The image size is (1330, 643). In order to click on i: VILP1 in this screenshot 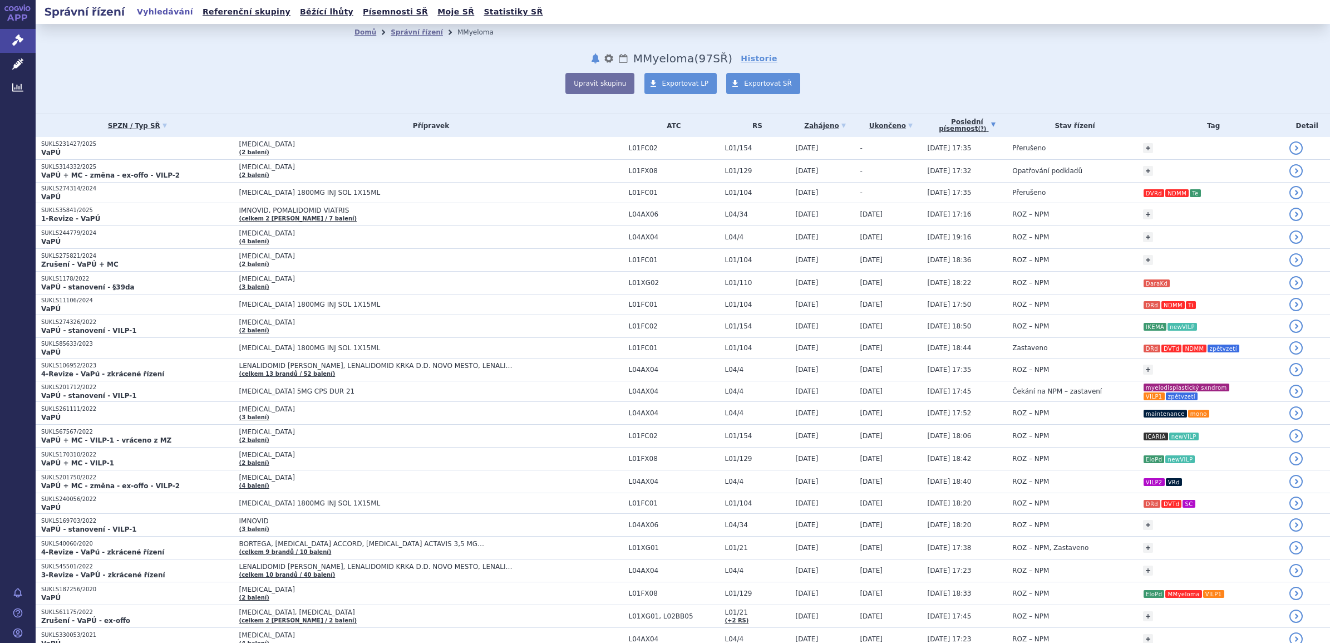, I will do `click(1154, 396)`.